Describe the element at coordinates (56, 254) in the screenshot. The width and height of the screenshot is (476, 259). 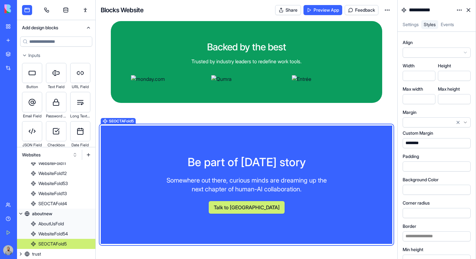
I see `a: trust` at that location.